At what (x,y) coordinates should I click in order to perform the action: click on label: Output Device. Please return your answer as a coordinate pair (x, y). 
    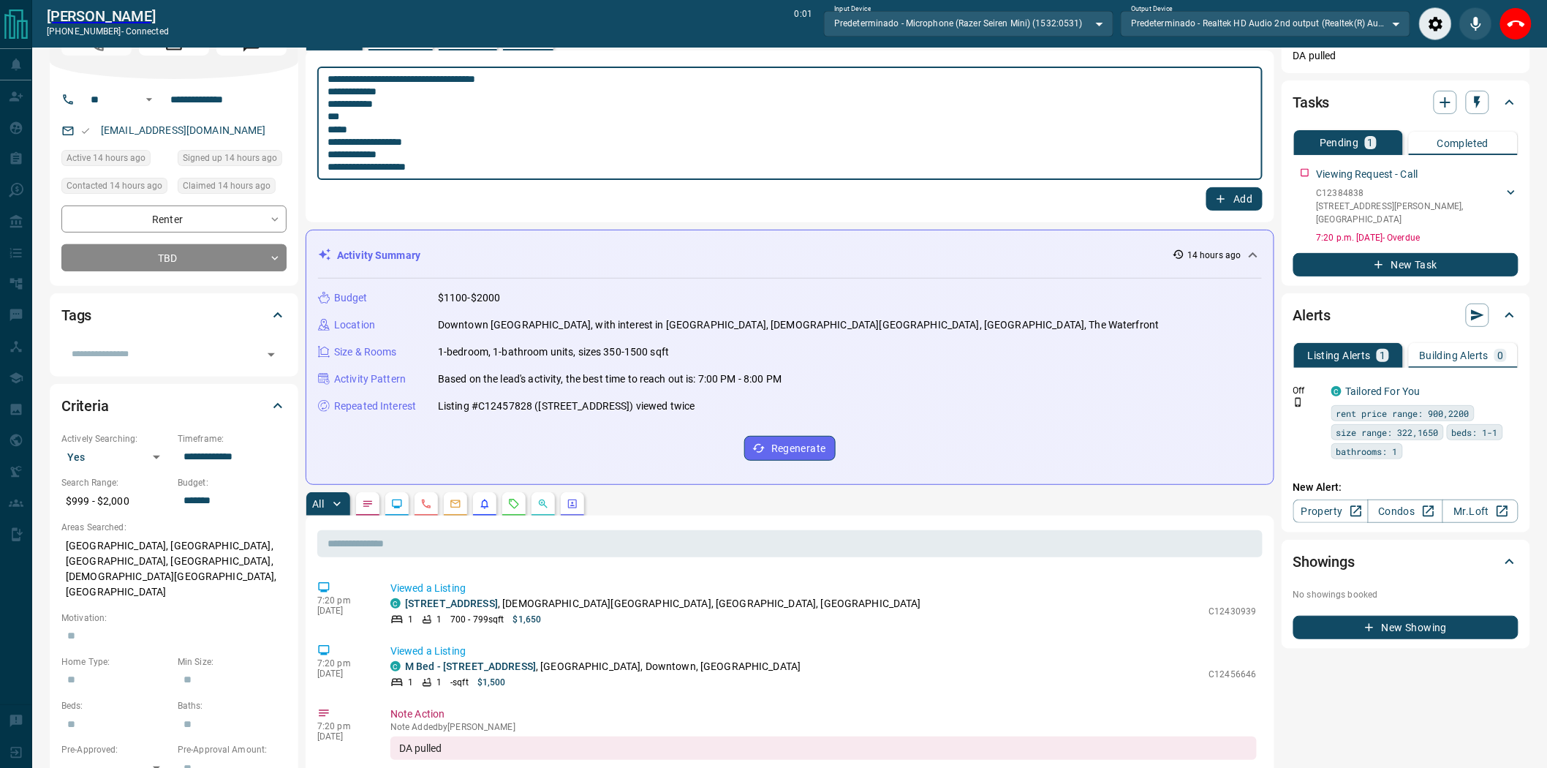
    Looking at the image, I should click on (1152, 9).